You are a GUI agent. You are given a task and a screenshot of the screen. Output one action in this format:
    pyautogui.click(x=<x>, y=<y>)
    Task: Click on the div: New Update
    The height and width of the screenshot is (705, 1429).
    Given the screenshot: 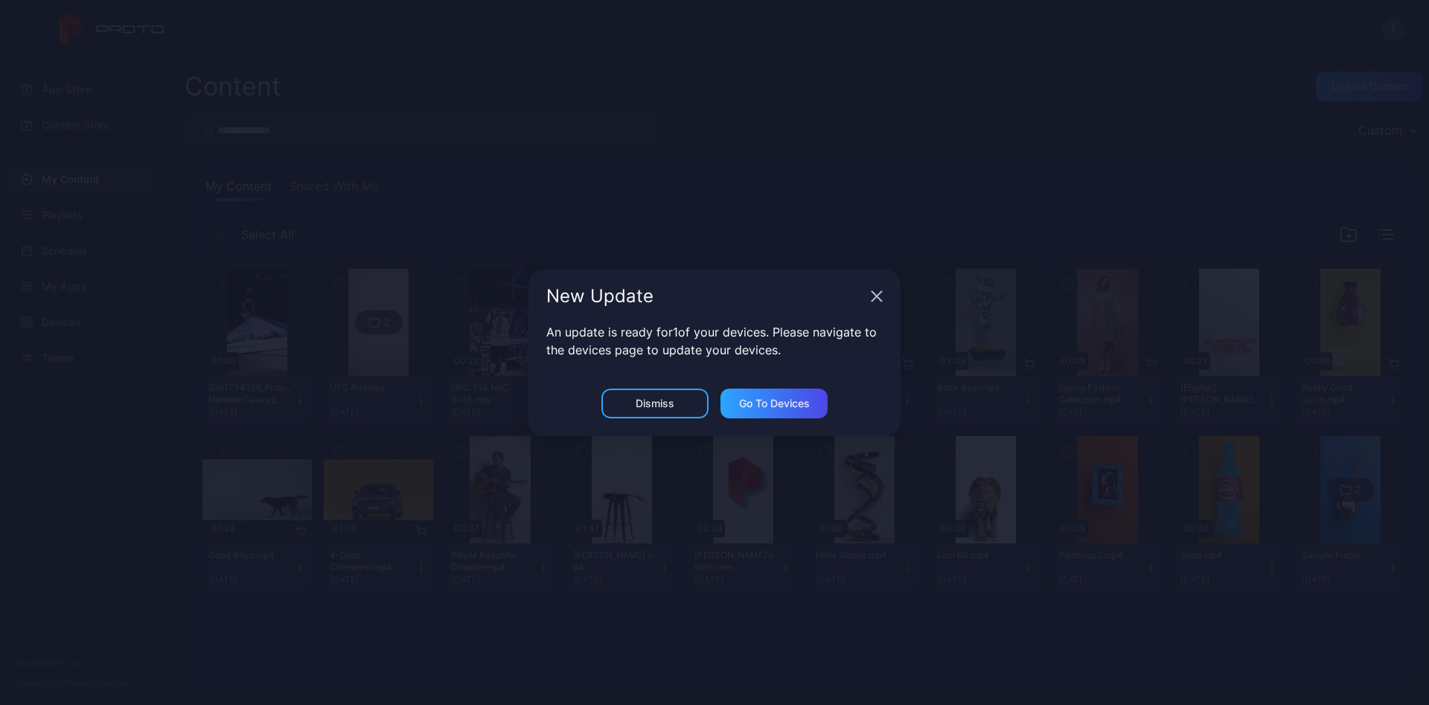 What is the action you would take?
    pyautogui.click(x=706, y=296)
    